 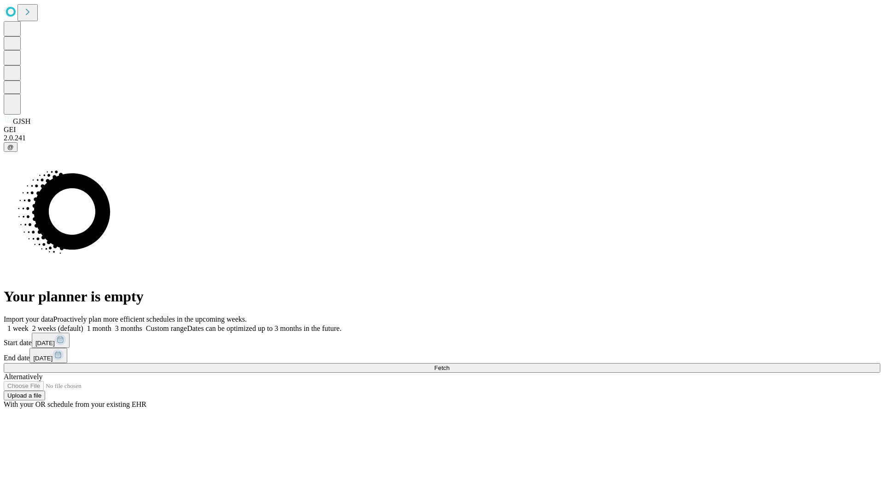 What do you see at coordinates (166, 328) in the screenshot?
I see `span: Custom range` at bounding box center [166, 328].